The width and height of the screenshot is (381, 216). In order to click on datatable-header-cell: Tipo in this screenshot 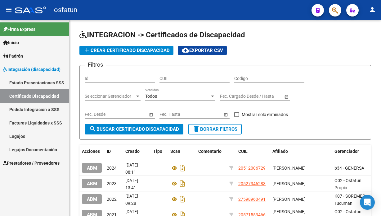, I will do `click(159, 151)`.